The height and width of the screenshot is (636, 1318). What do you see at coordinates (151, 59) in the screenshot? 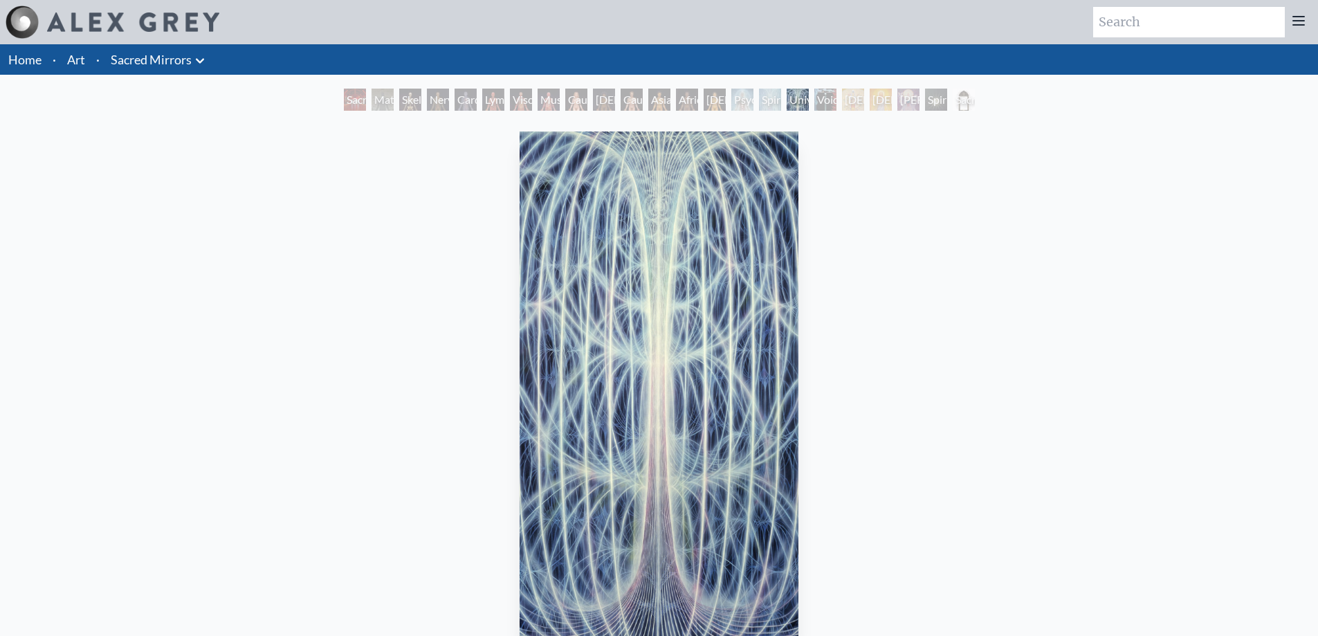
I see `a: Sacred Mirrors` at bounding box center [151, 59].